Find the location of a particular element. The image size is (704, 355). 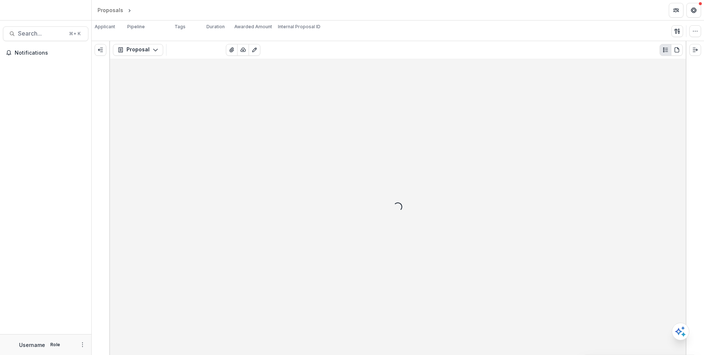

button: Expand right is located at coordinates (695, 50).